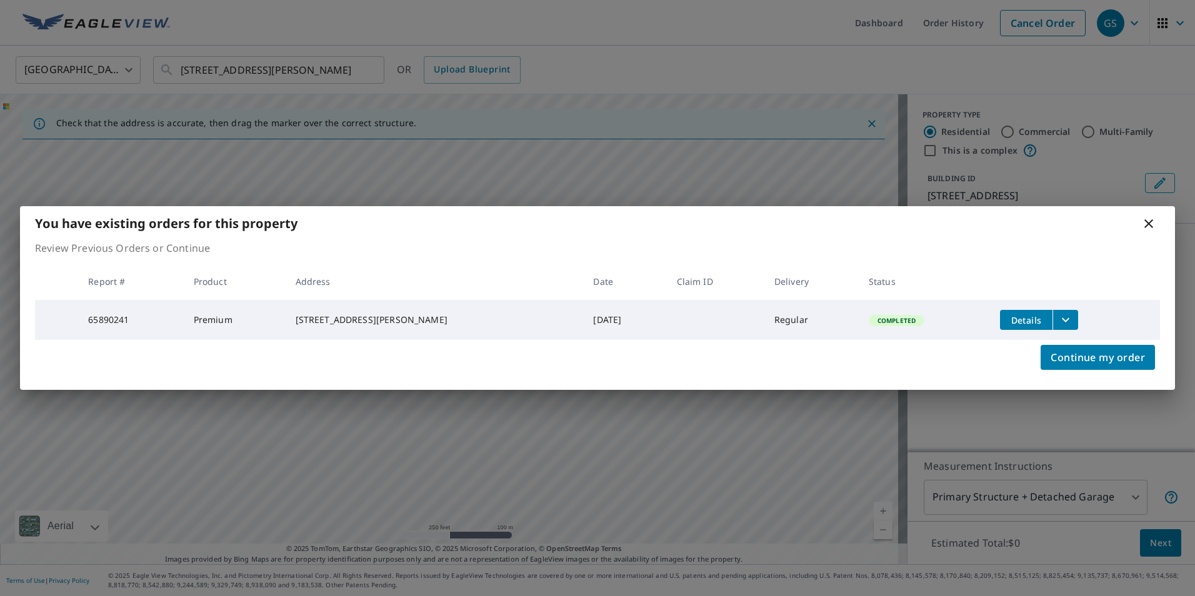 The height and width of the screenshot is (596, 1195). Describe the element at coordinates (1026, 320) in the screenshot. I see `span: Details` at that location.